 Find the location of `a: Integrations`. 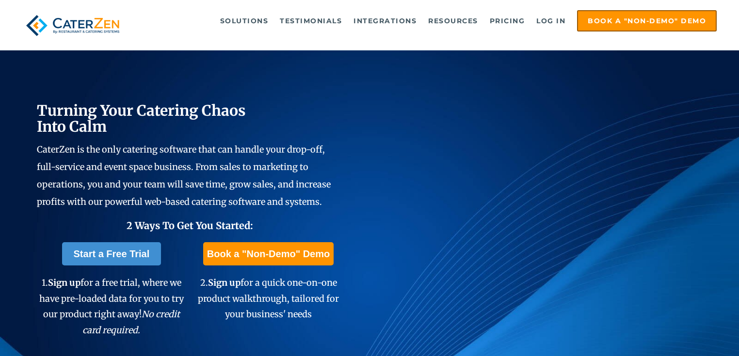

a: Integrations is located at coordinates (385, 21).